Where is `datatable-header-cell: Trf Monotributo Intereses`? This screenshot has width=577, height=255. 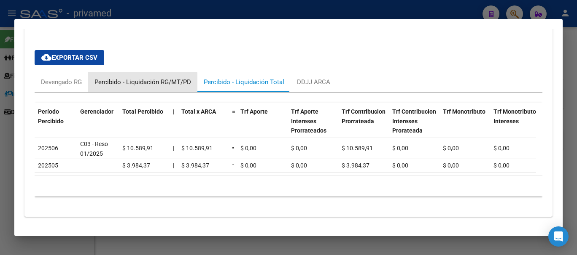 datatable-header-cell: Trf Monotributo Intereses is located at coordinates (515, 126).